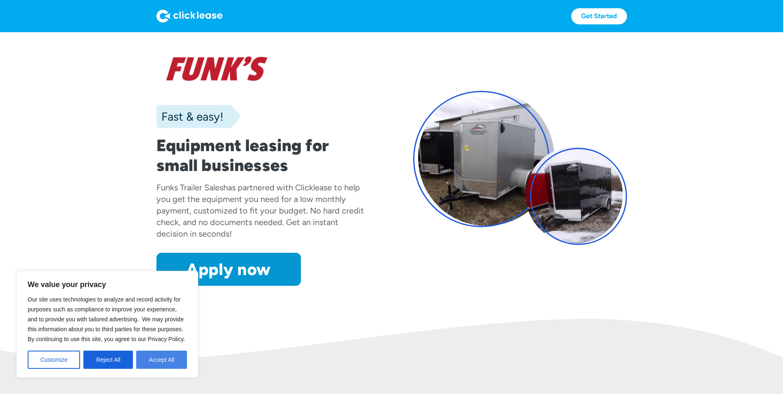 The height and width of the screenshot is (394, 783). I want to click on div: has partnered with Clicklease to help you get the equipment you need for a low monthly payment, c..., so click(260, 210).